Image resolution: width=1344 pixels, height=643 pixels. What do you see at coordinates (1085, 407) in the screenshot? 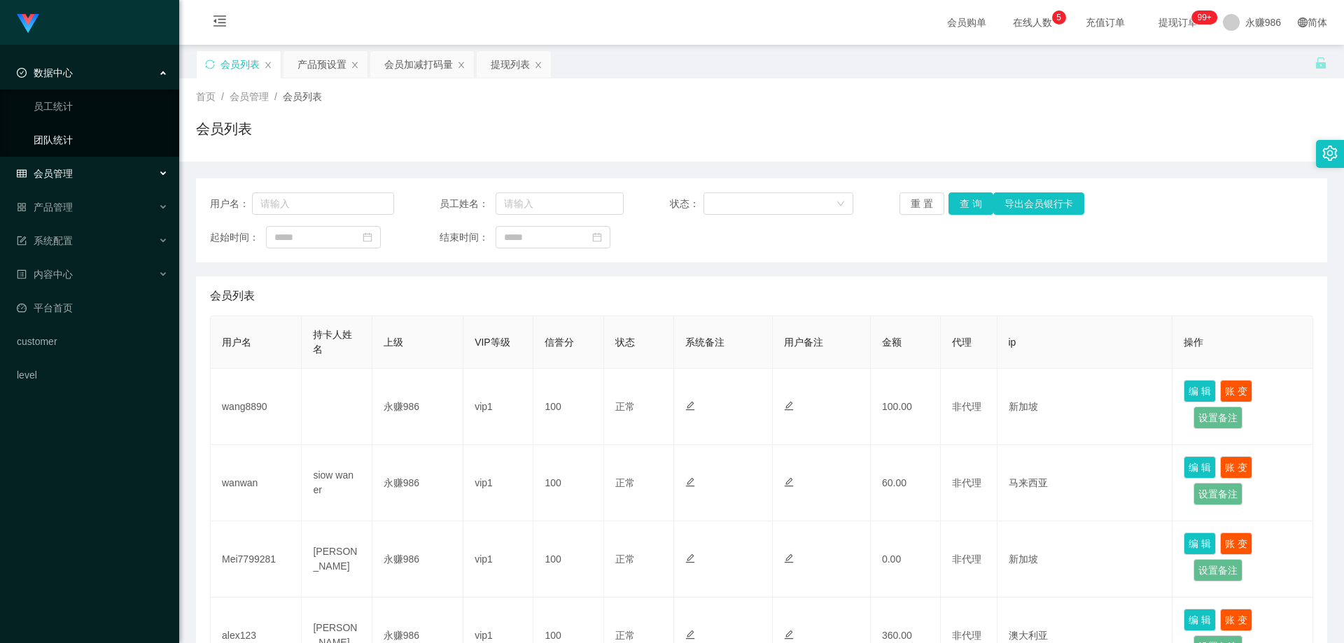
I see `td: 新加坡` at bounding box center [1085, 407].